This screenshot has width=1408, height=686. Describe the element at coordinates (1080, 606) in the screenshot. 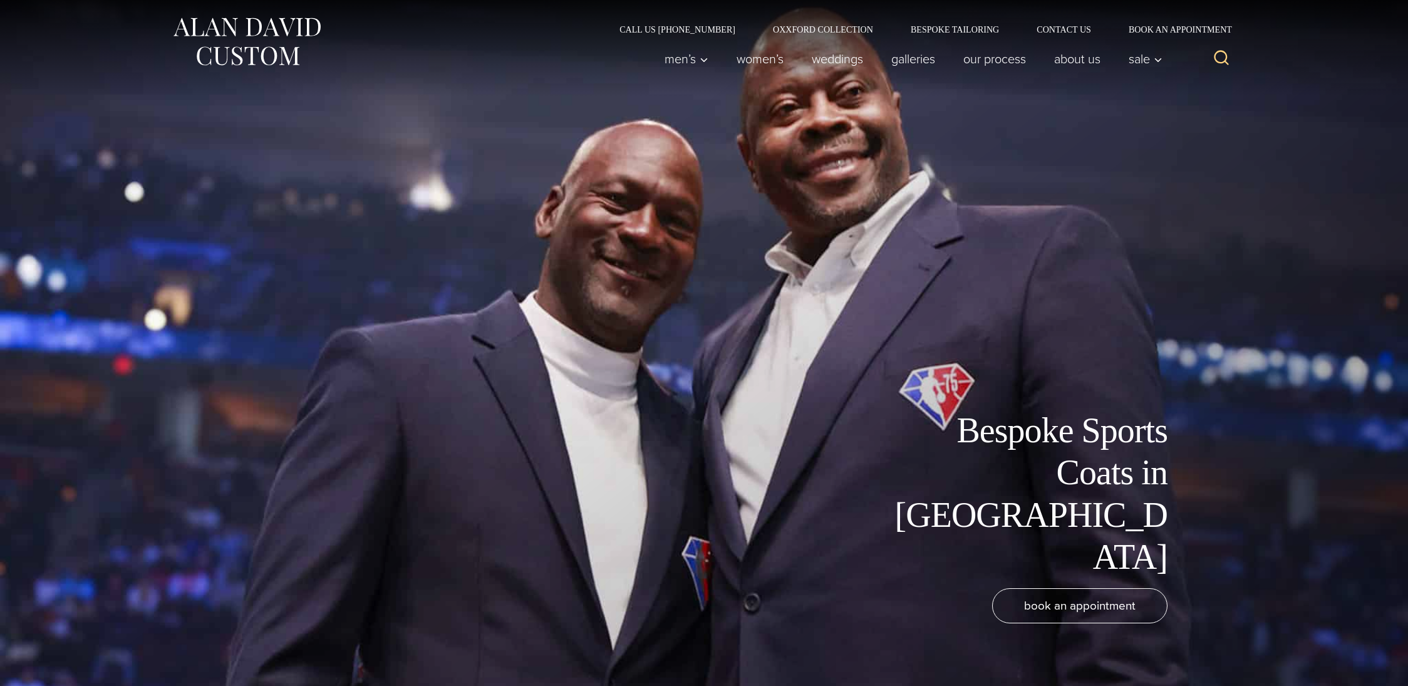

I see `a: book an appointment` at that location.